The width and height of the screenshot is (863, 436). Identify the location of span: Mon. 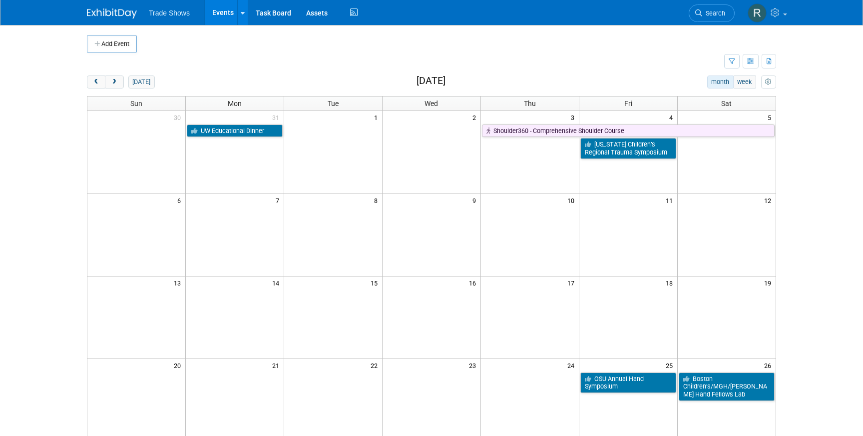
(235, 103).